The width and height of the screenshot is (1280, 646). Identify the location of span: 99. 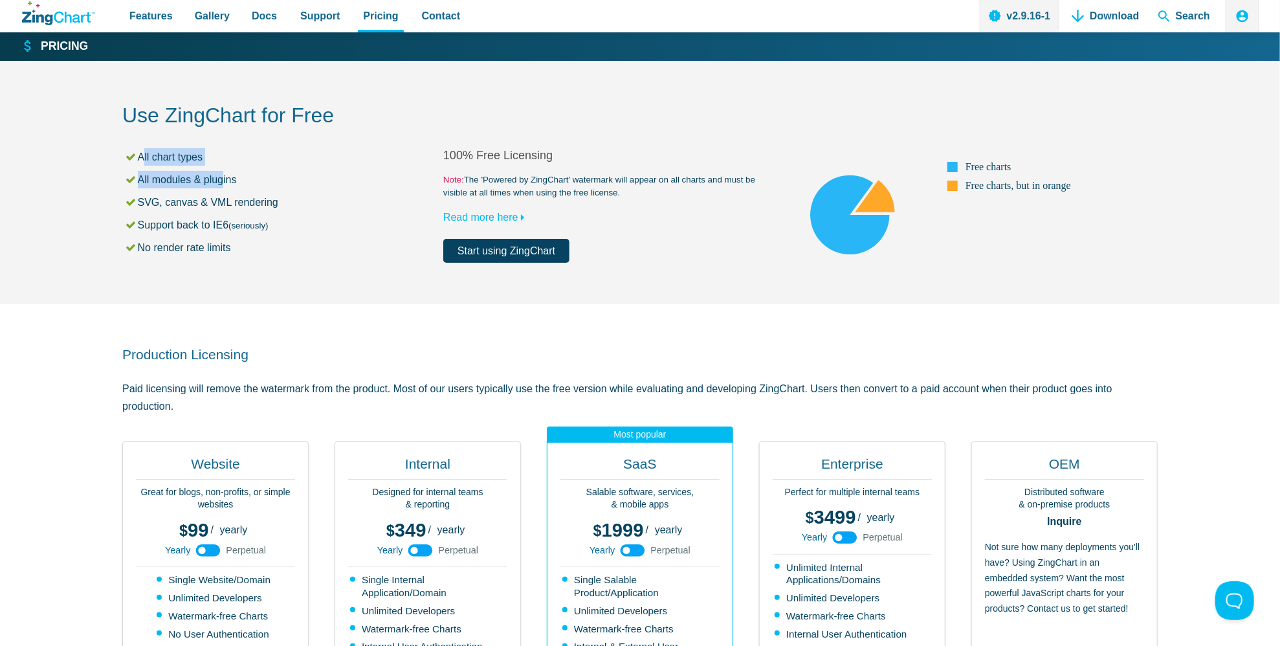
(193, 530).